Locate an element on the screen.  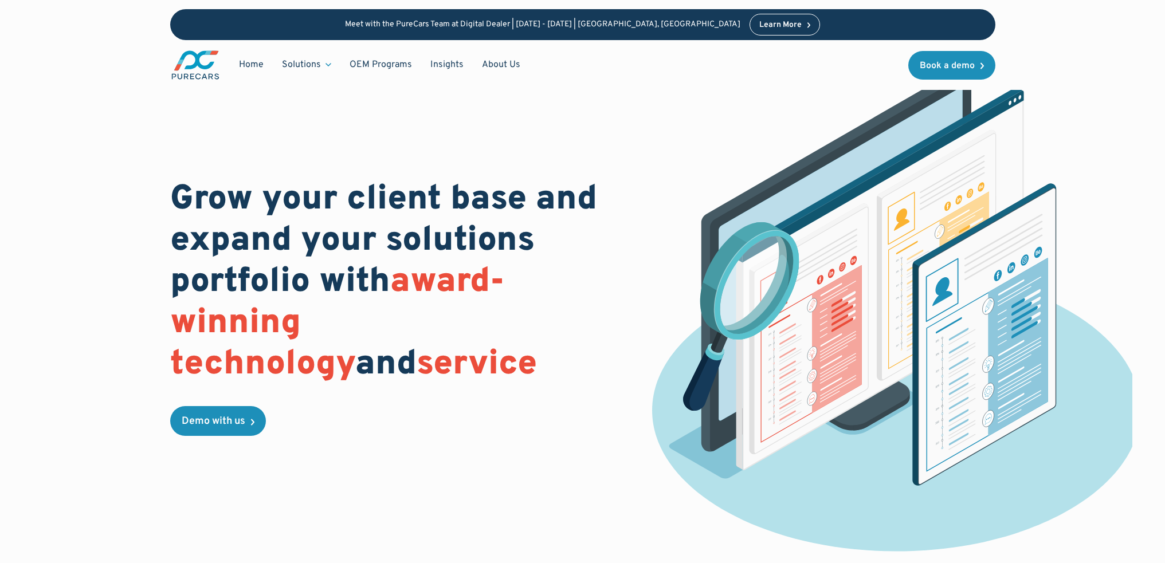
a: About Us is located at coordinates (501, 65).